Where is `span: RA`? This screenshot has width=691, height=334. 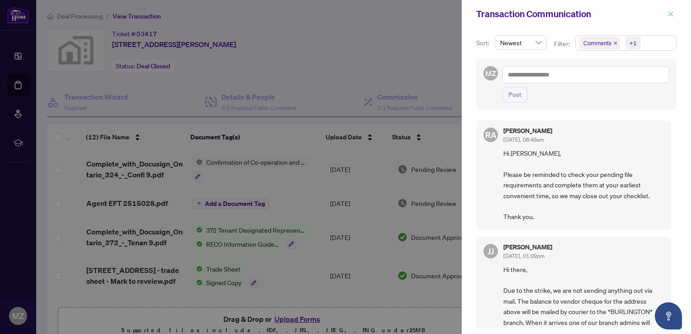
span: RA is located at coordinates (491, 135).